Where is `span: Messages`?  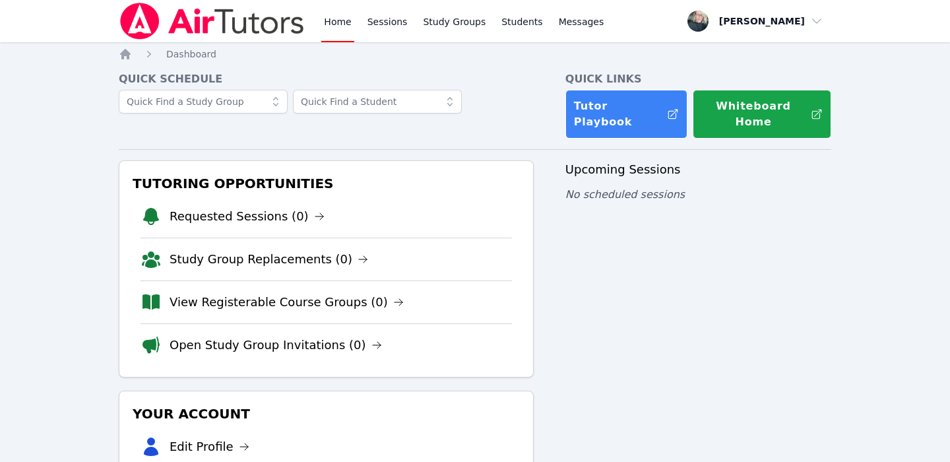 span: Messages is located at coordinates (581, 22).